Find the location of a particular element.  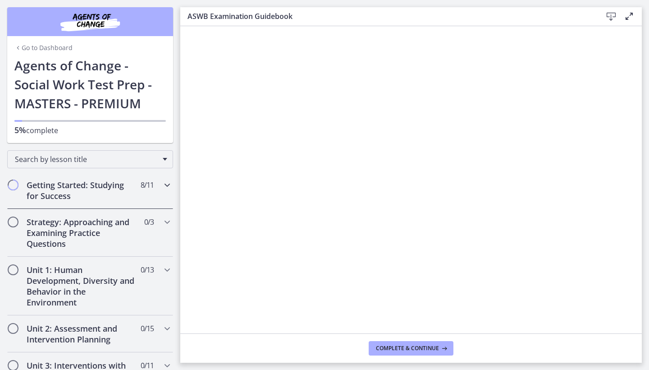

button: Complete & continue is located at coordinates (411, 348).